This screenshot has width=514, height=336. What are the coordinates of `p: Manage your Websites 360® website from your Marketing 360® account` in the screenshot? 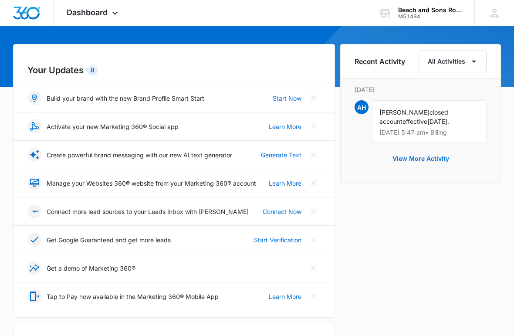 It's located at (151, 183).